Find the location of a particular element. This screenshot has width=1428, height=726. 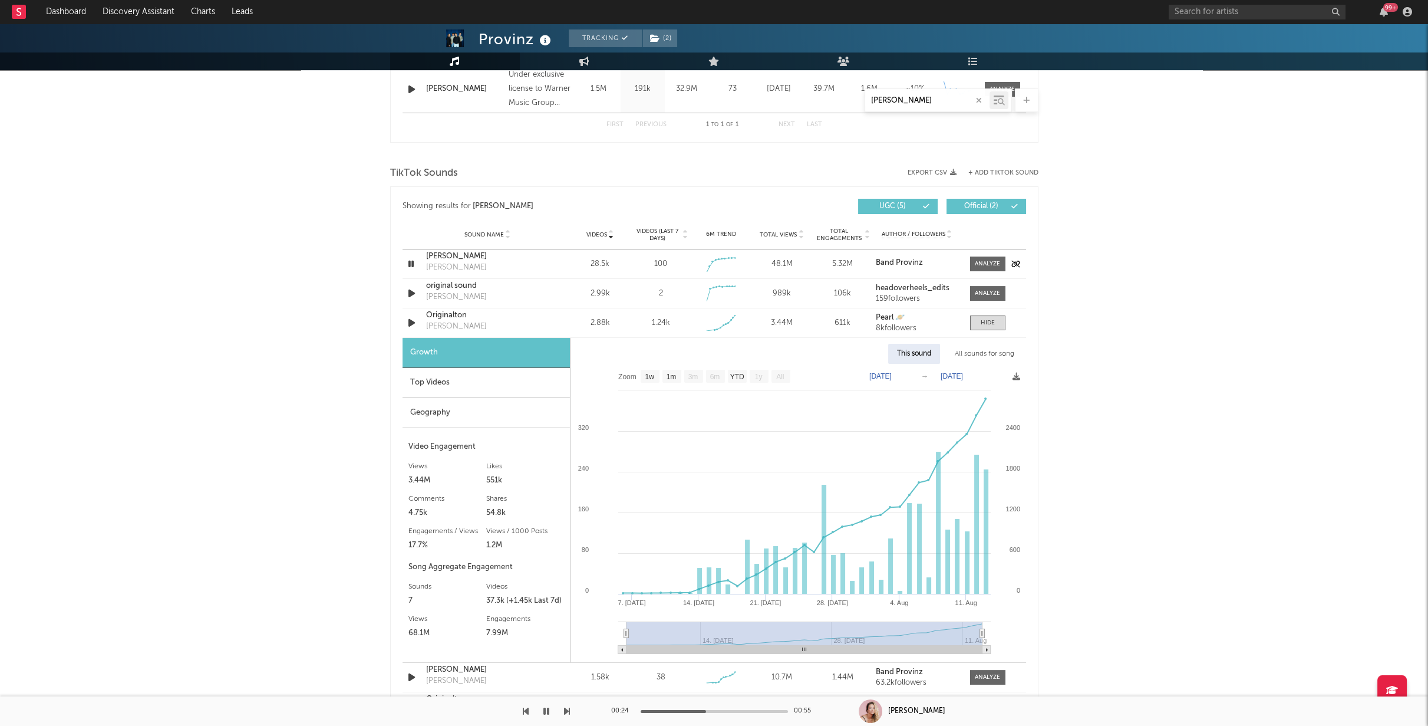

div: 7 is located at coordinates (447, 601).